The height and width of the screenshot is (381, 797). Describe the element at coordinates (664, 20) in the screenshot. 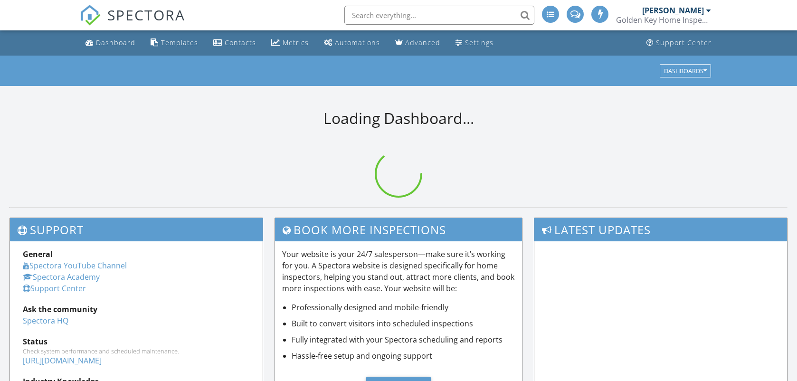

I see `div: Golden Key Home Inspections, LLC` at that location.